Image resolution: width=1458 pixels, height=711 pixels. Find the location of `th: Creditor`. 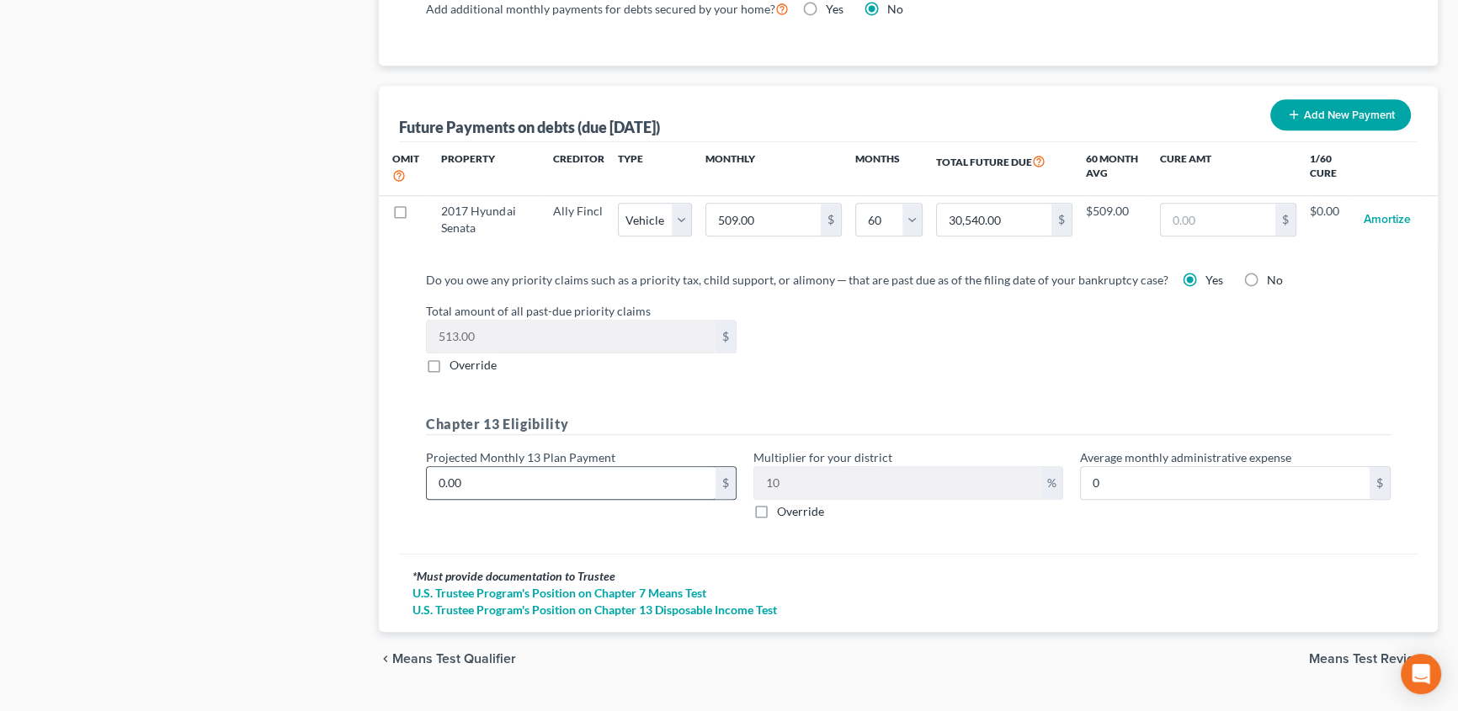

th: Creditor is located at coordinates (578, 168).